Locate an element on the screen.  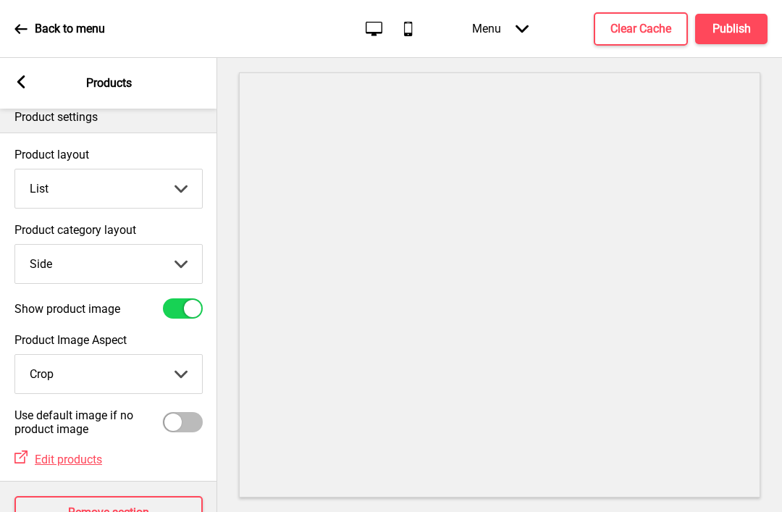
label: Product Image Aspect is located at coordinates (109, 340).